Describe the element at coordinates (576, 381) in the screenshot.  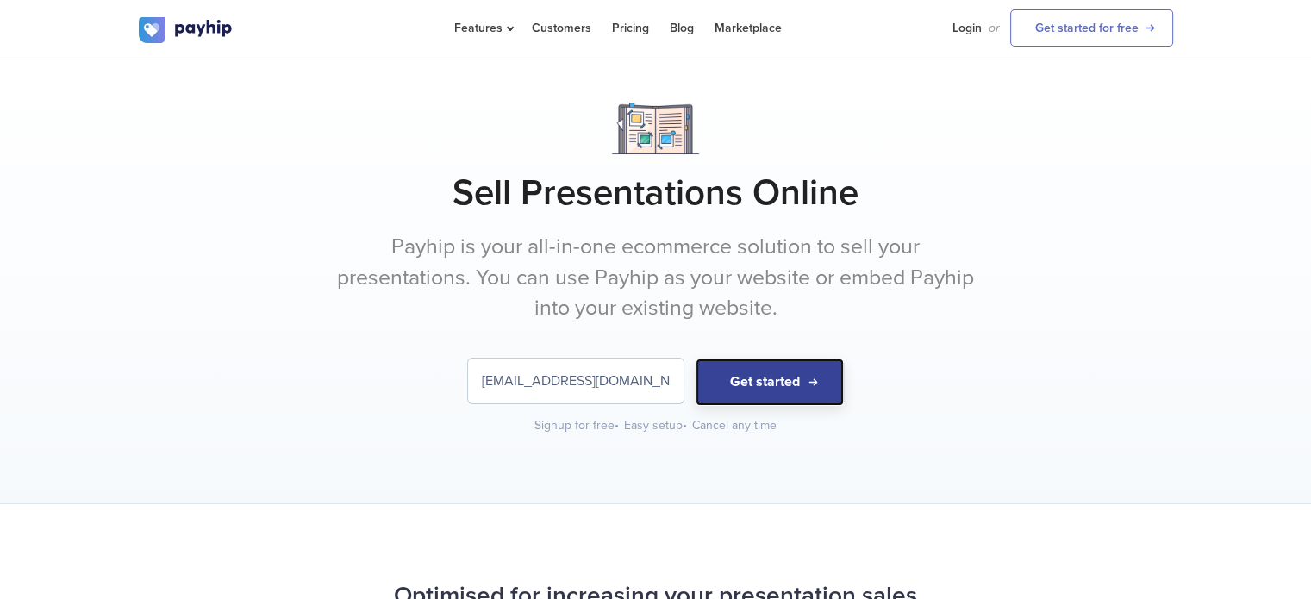
I see `input: Enter your email address` at that location.